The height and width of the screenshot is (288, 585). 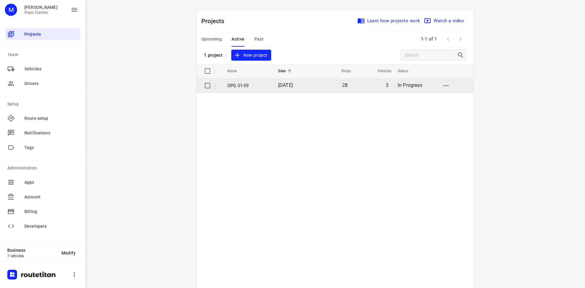 I want to click on p: Projects, so click(x=216, y=21).